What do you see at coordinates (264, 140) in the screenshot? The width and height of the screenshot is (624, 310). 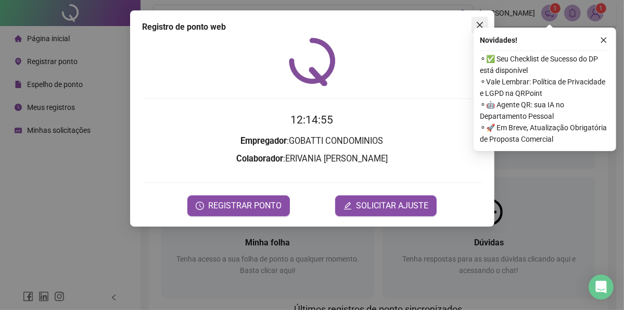 I see `strong: Empregador` at bounding box center [264, 140].